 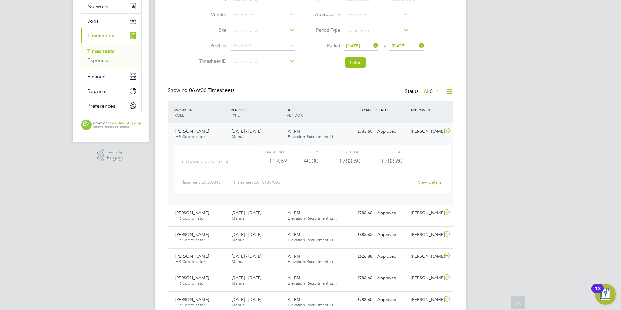 I want to click on button: Filter, so click(x=355, y=62).